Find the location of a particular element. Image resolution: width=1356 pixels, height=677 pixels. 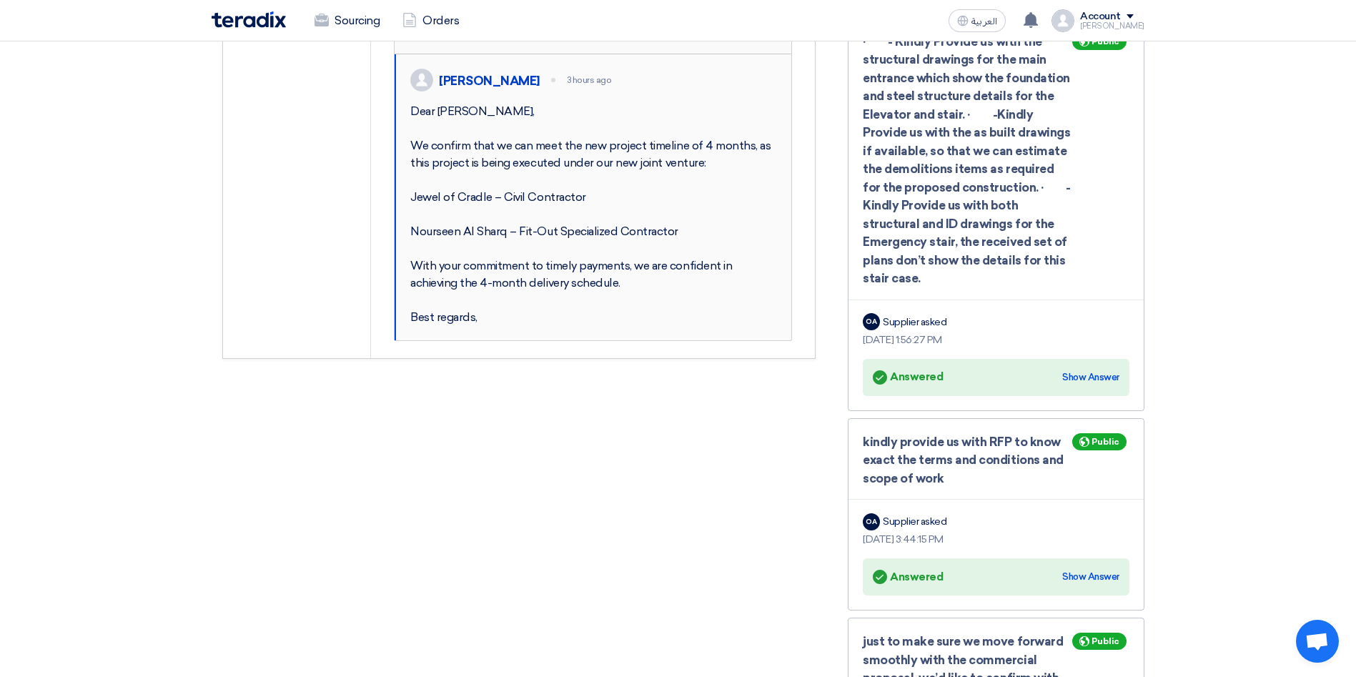

a: Orders is located at coordinates (430, 21).